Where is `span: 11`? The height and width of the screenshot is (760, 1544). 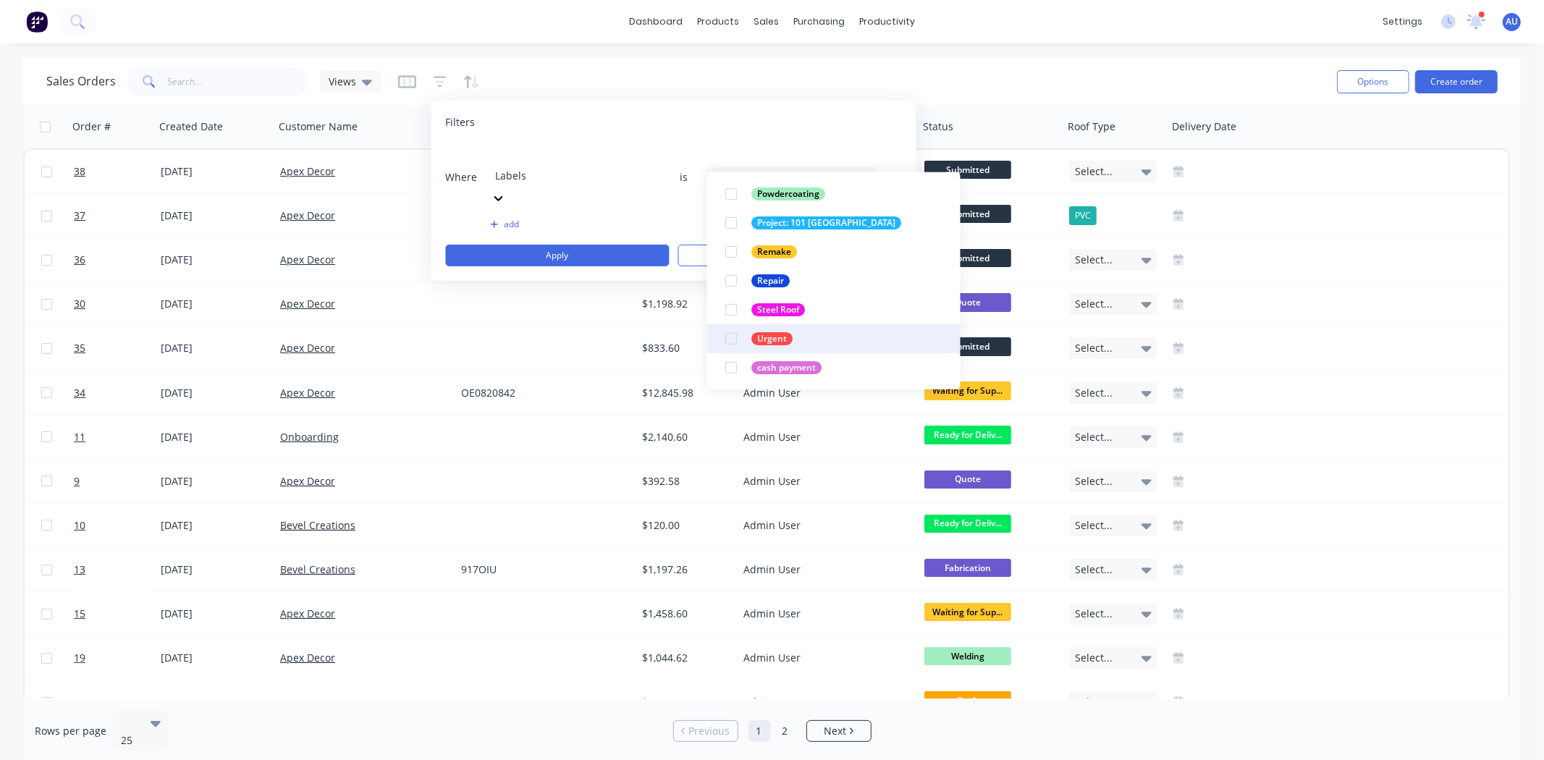
span: 11 is located at coordinates (80, 437).